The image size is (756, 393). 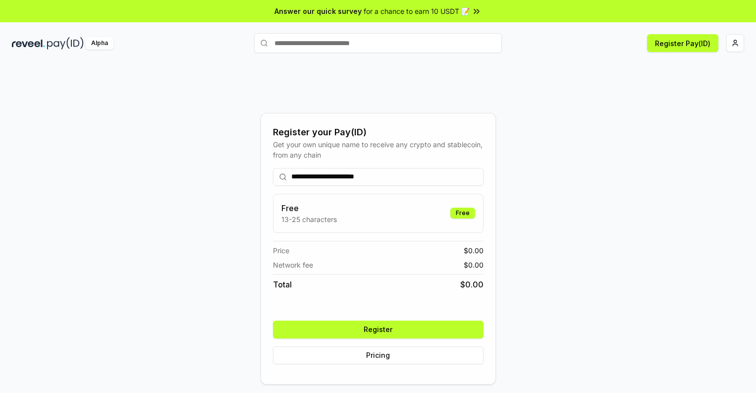 I want to click on img: reveel_dark, so click(x=28, y=43).